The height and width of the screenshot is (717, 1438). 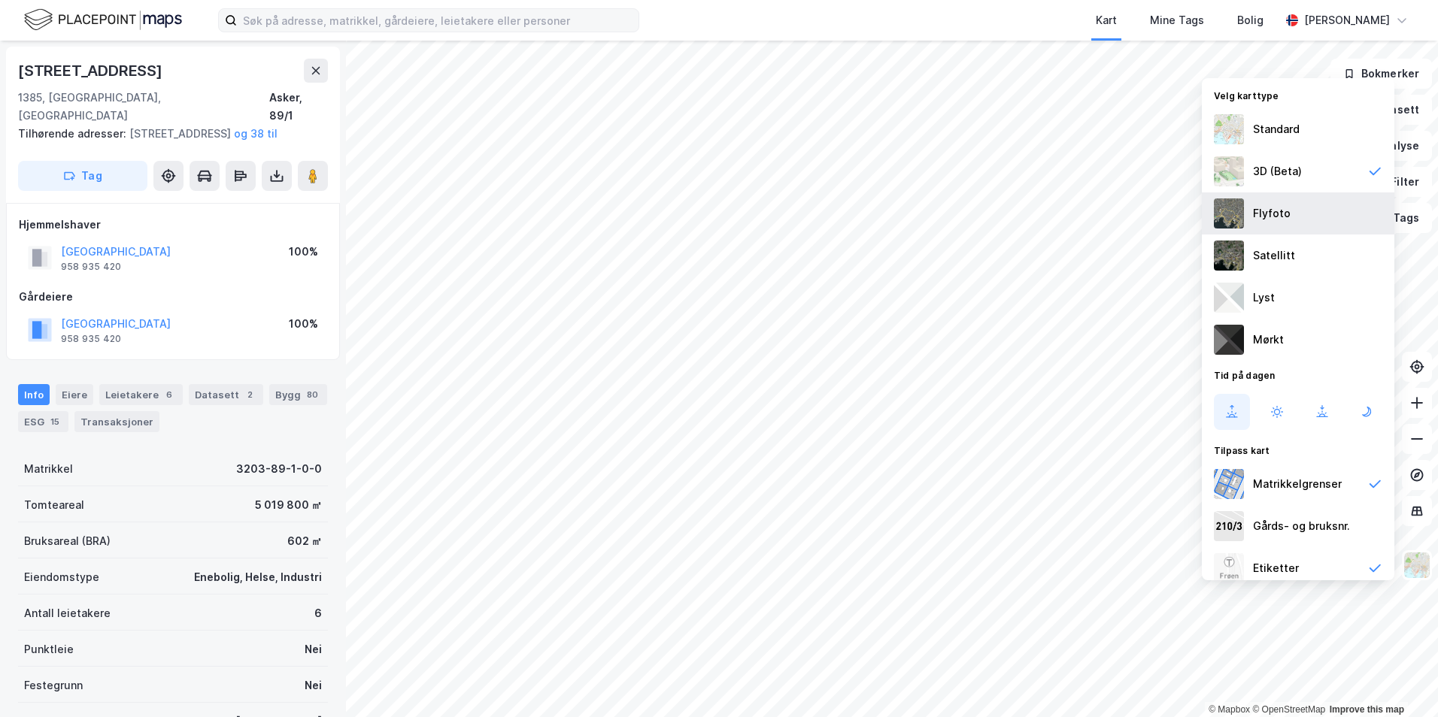 I want to click on div: Hjemmelshaver, so click(x=173, y=225).